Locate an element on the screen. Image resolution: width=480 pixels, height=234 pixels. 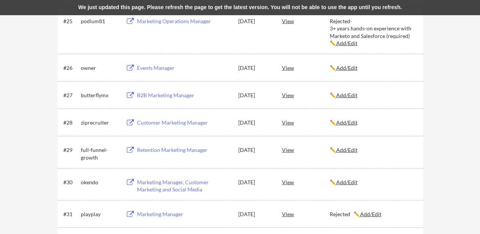
div: Marketing Manager is located at coordinates (184, 214).